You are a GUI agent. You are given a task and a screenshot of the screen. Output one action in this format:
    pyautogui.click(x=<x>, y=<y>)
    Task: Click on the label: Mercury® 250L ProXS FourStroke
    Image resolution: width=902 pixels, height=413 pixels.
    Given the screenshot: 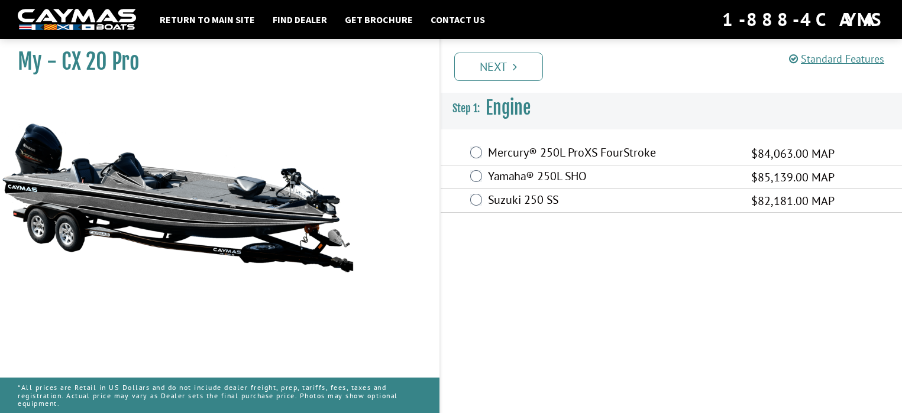 What is the action you would take?
    pyautogui.click(x=612, y=154)
    